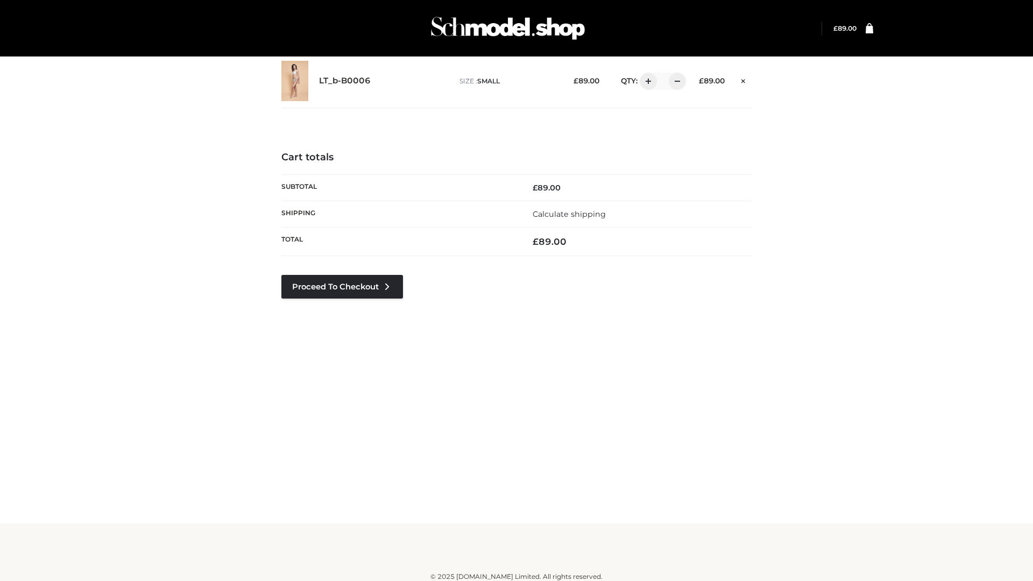 This screenshot has height=581, width=1033. I want to click on a: Remove this item, so click(744, 80).